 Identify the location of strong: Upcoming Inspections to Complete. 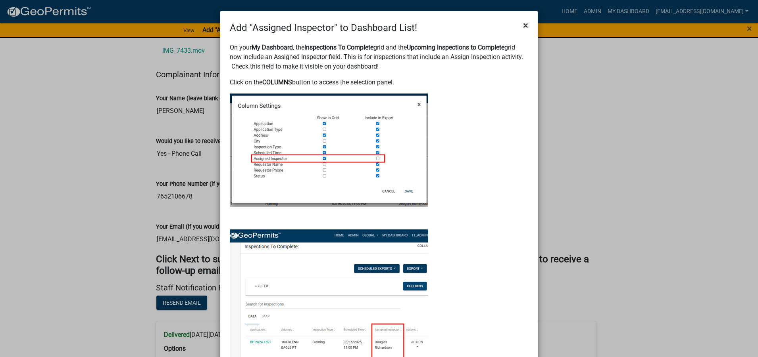
(455, 47).